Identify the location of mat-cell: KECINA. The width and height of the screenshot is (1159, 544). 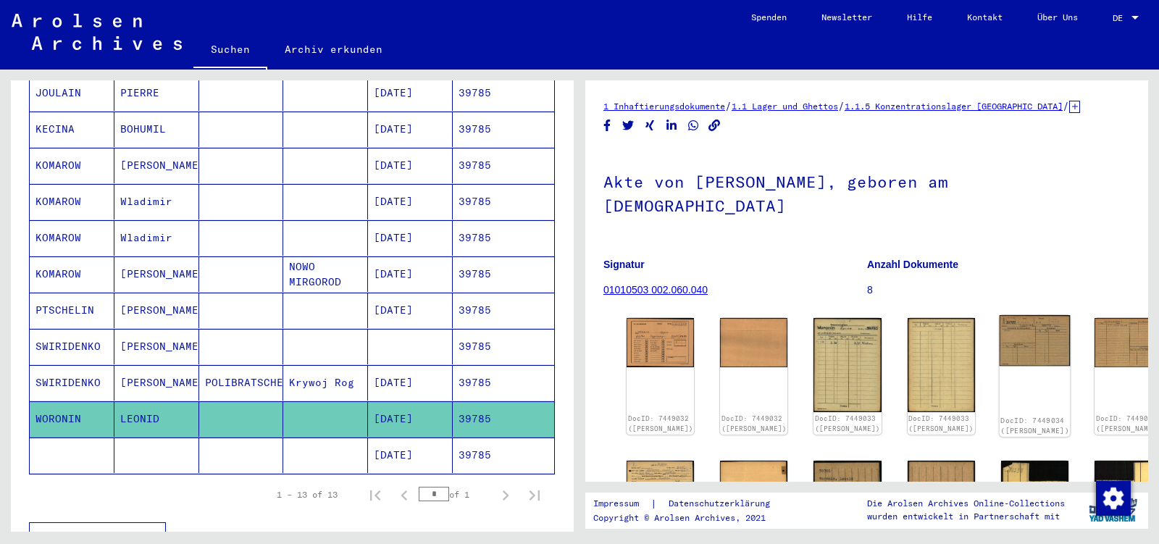
(72, 129).